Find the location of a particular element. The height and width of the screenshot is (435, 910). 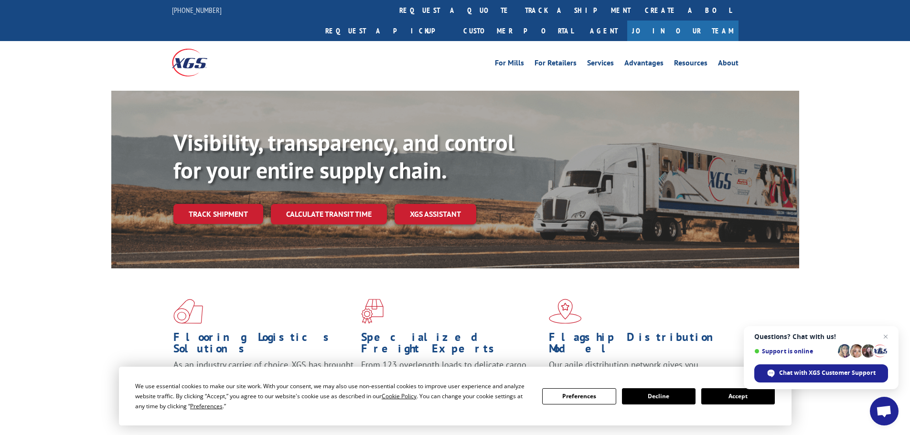

a: Services is located at coordinates (600, 64).